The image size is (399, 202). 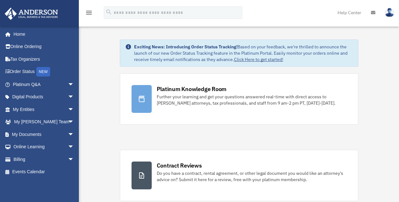 I want to click on a: Platinum Knowledge Room Further your learning and get your questions answered real-time with dire..., so click(x=239, y=99).